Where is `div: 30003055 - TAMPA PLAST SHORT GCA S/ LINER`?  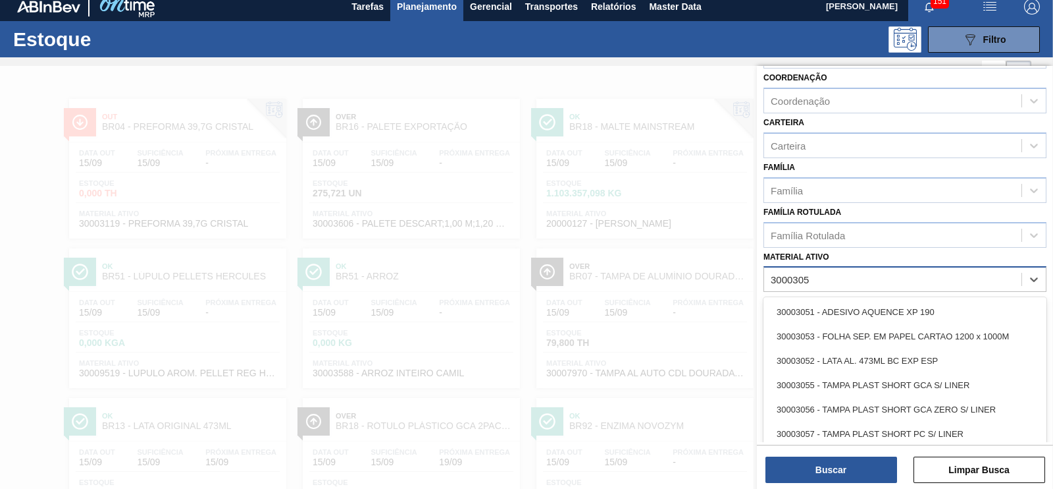 div: 30003055 - TAMPA PLAST SHORT GCA S/ LINER is located at coordinates (905, 385).